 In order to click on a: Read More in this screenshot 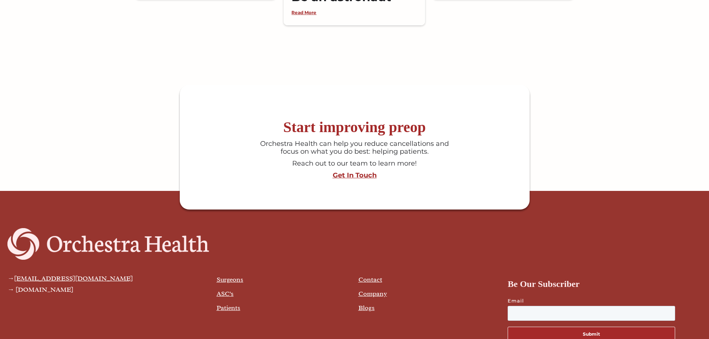, I will do `click(302, 12)`.